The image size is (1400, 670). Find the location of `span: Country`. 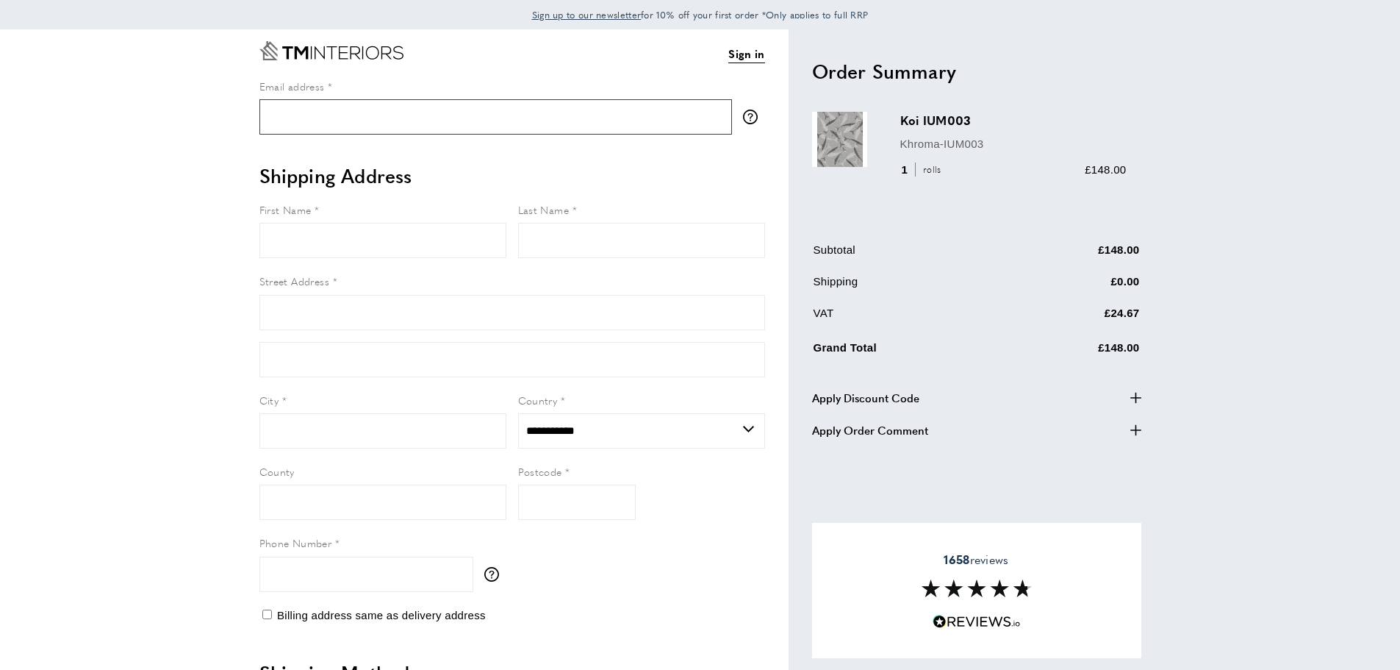

span: Country is located at coordinates (538, 400).